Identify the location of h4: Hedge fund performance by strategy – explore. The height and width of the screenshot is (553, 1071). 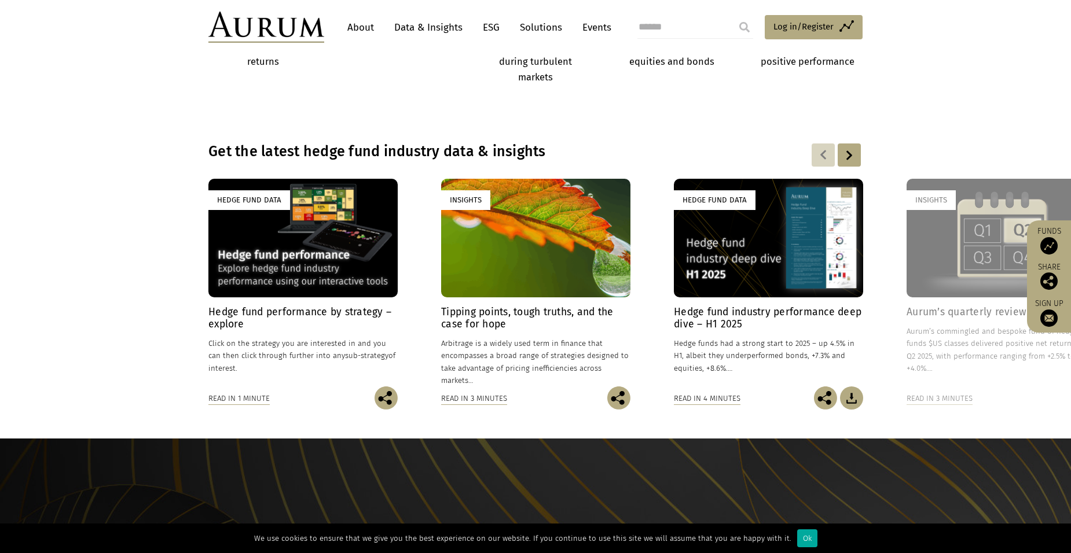
(303, 318).